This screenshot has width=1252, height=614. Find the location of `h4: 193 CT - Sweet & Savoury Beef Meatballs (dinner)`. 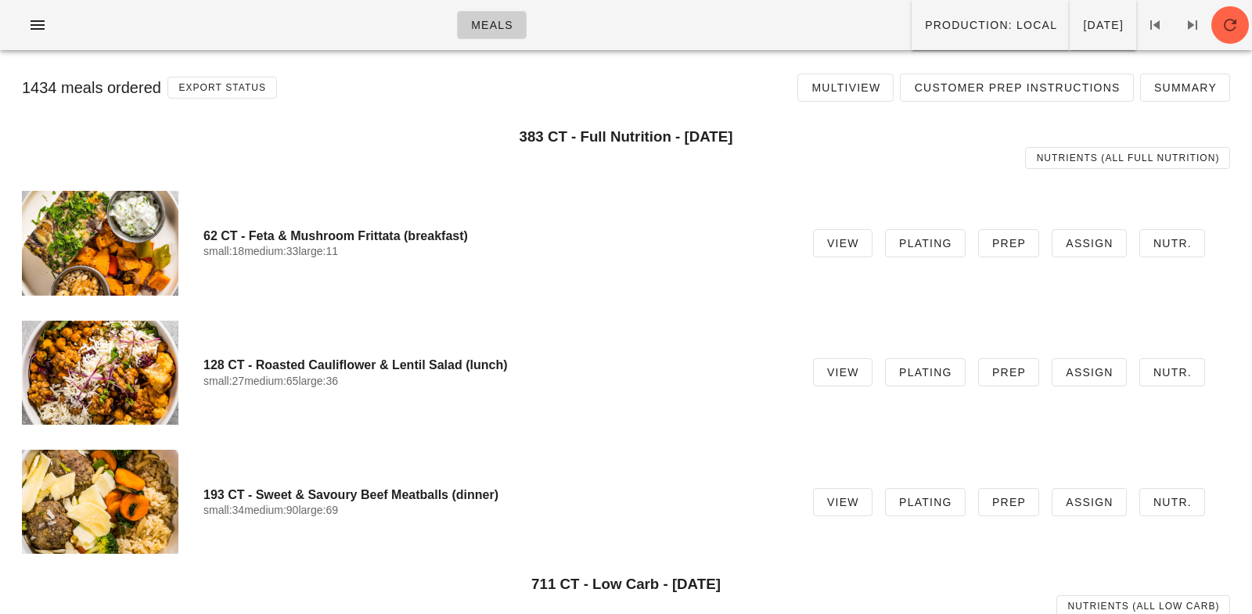

h4: 193 CT - Sweet & Savoury Beef Meatballs (dinner) is located at coordinates (495, 495).